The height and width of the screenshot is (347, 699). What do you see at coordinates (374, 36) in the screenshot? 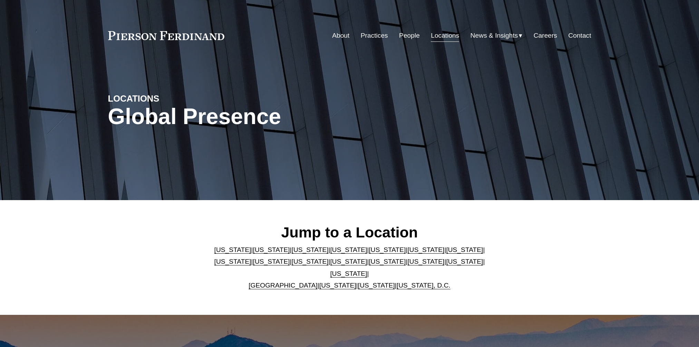
I see `a: Practices` at bounding box center [374, 36].